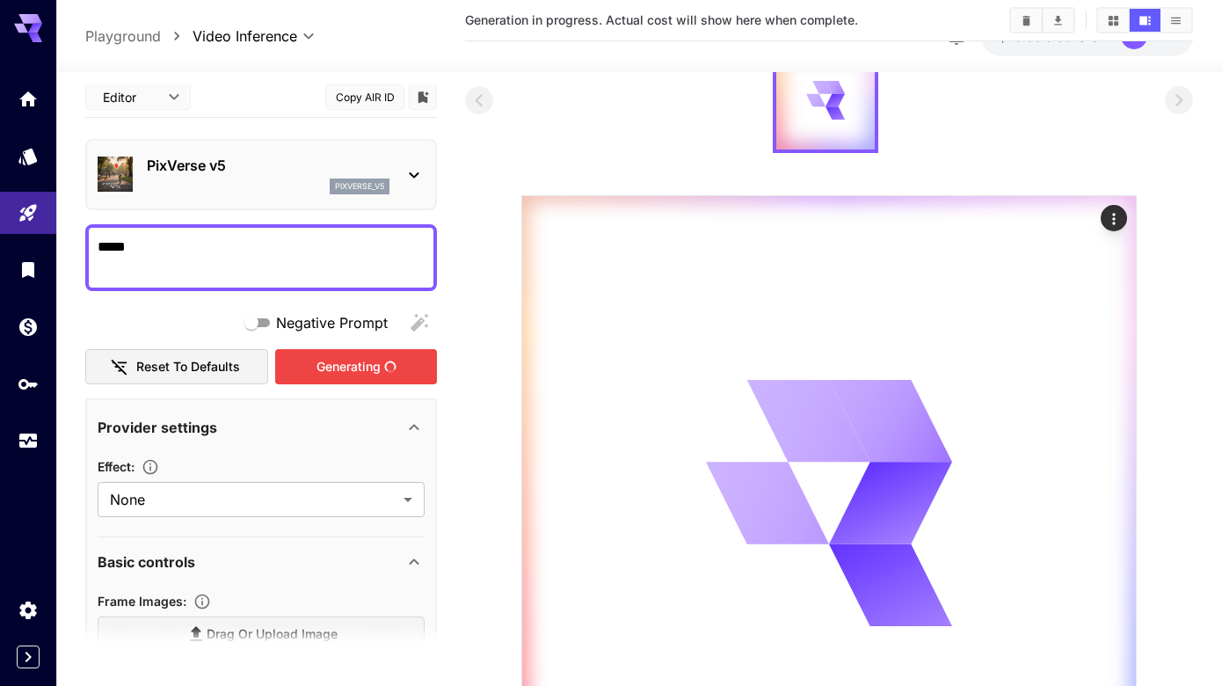  Describe the element at coordinates (1113, 20) in the screenshot. I see `button: Show videos in grid view` at that location.